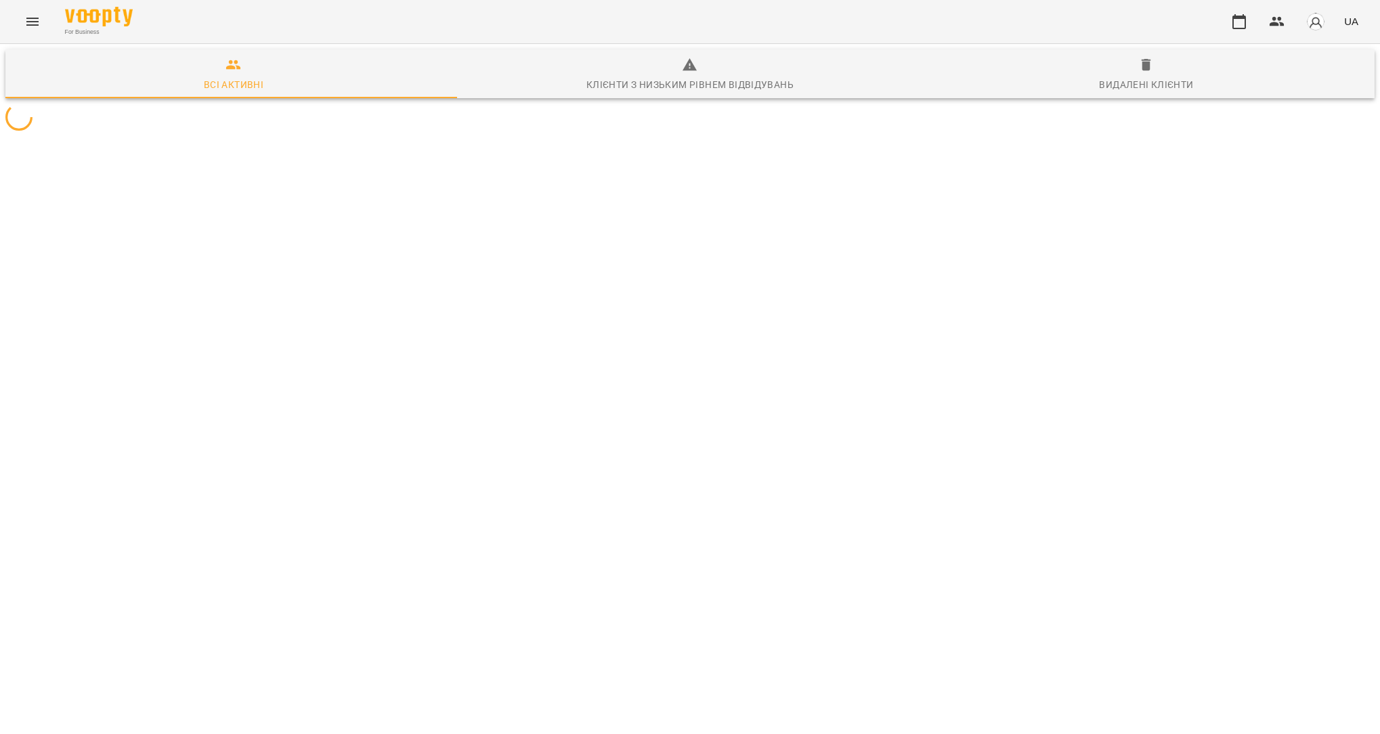  What do you see at coordinates (1351, 21) in the screenshot?
I see `button: UA` at bounding box center [1351, 21].